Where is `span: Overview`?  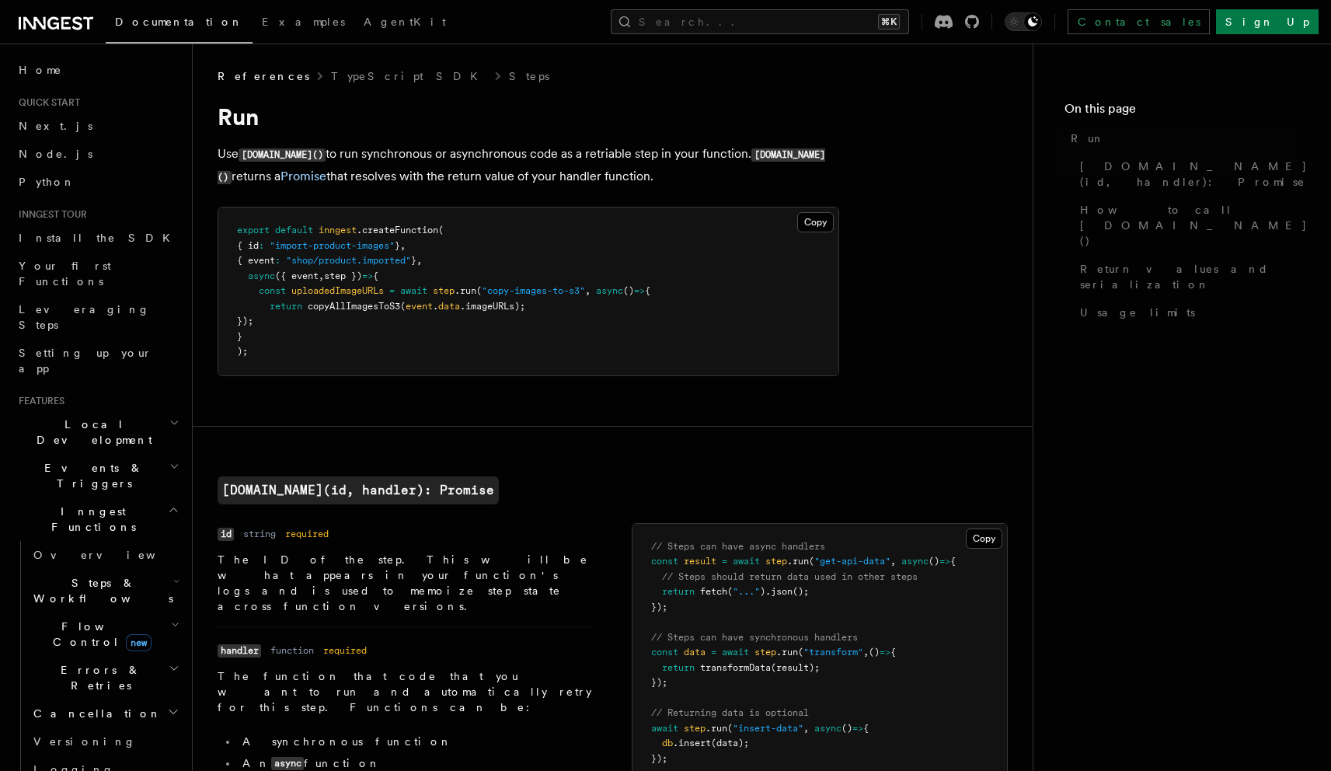 span: Overview is located at coordinates (113, 555).